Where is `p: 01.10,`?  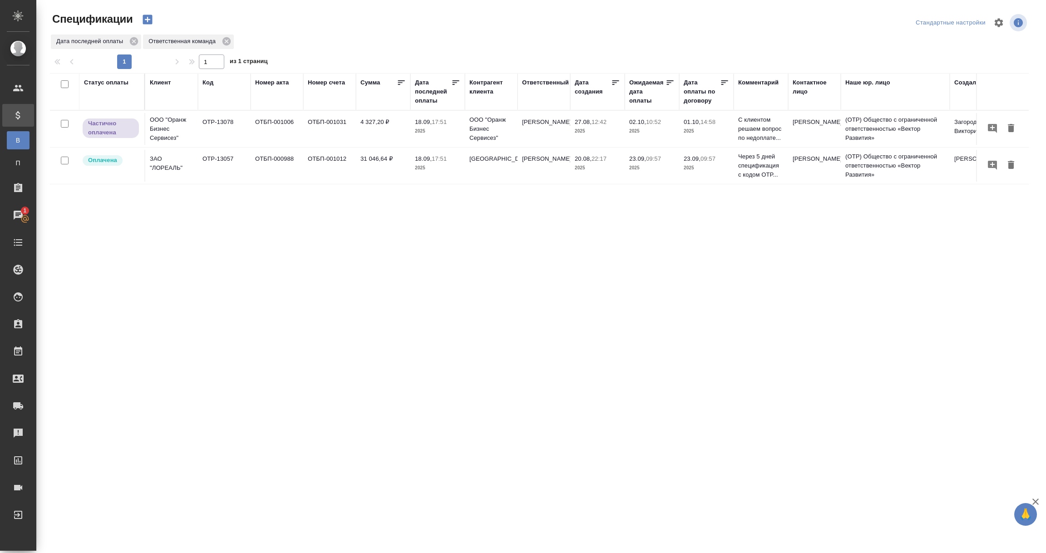 p: 01.10, is located at coordinates (692, 122).